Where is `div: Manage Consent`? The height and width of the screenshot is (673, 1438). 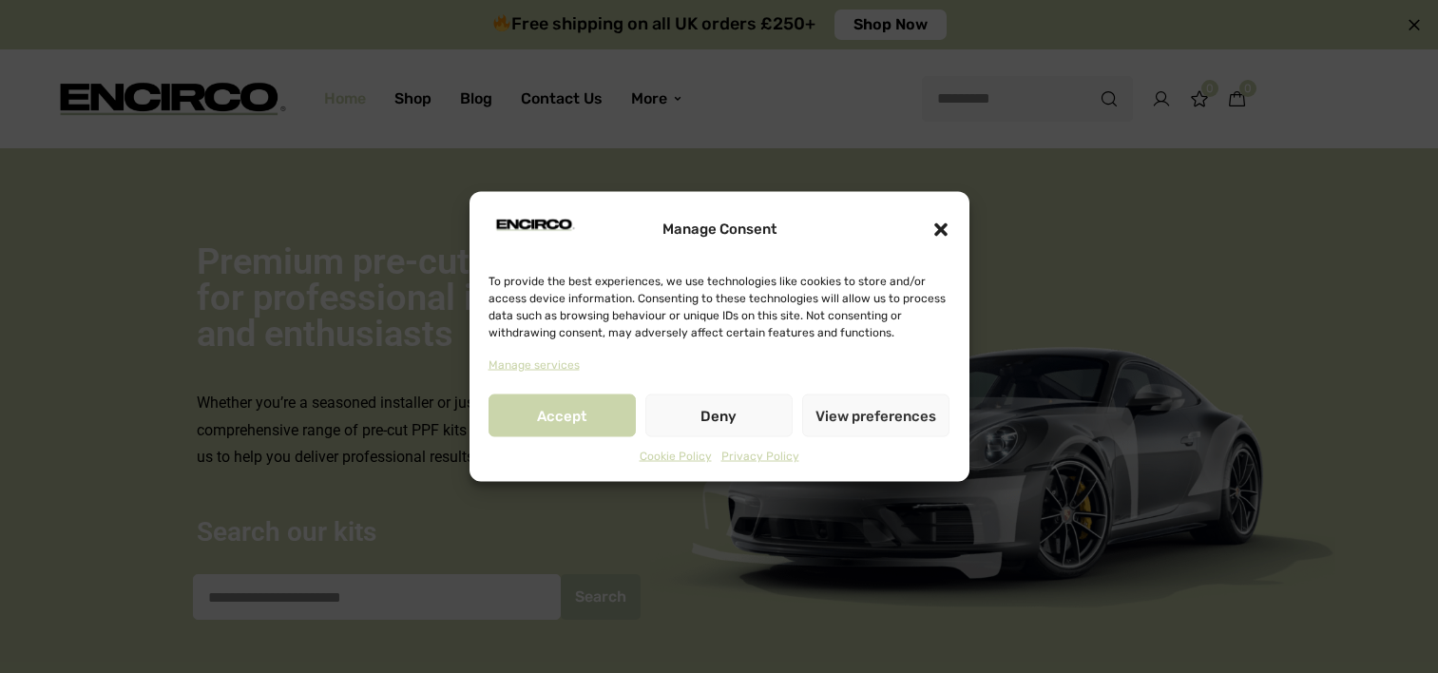 div: Manage Consent is located at coordinates (719, 229).